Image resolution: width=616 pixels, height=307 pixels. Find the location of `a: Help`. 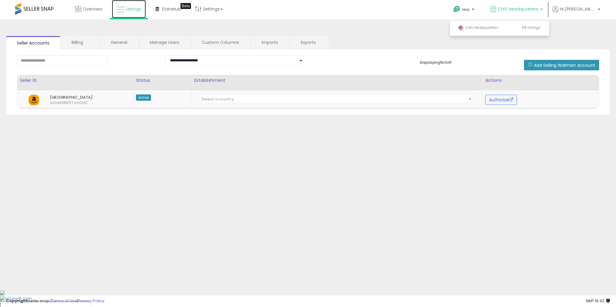

a: Help is located at coordinates (465, 10).